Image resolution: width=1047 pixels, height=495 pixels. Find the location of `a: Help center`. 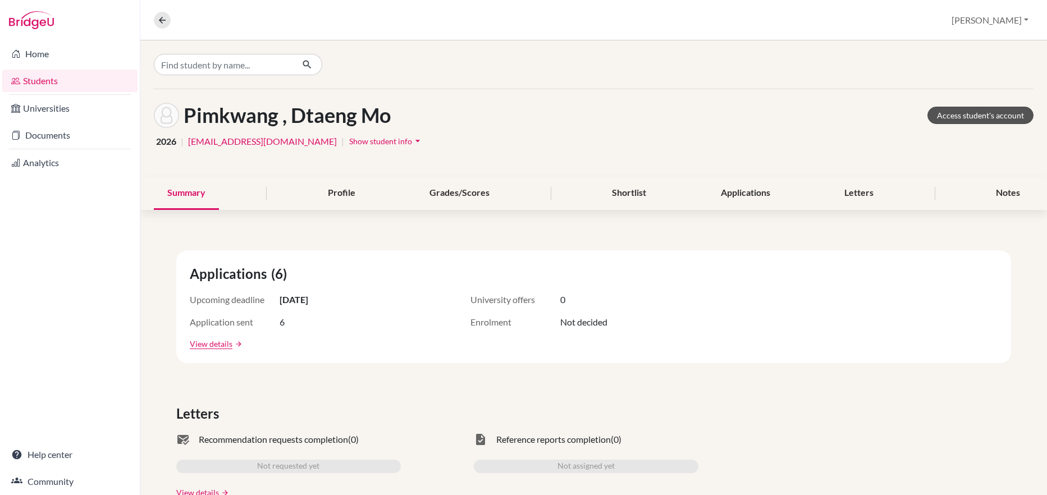

a: Help center is located at coordinates (70, 455).